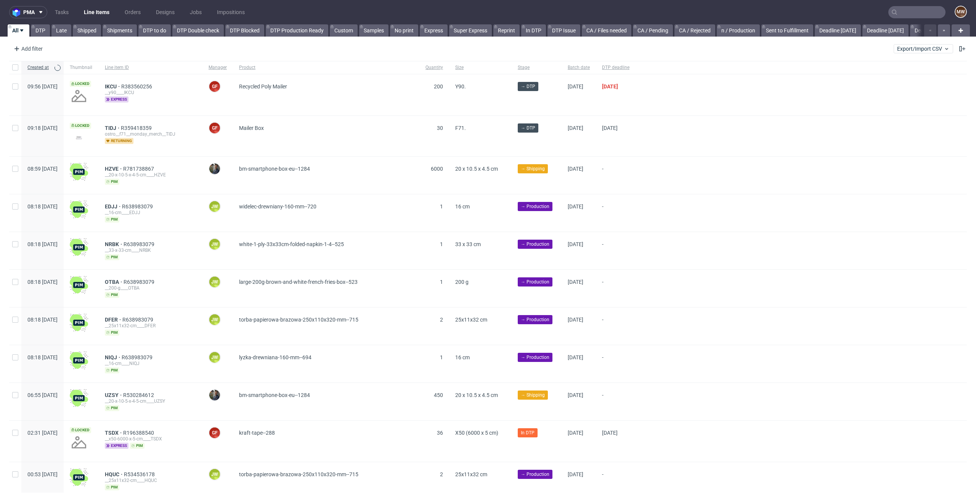 This screenshot has height=493, width=976. What do you see at coordinates (274, 169) in the screenshot?
I see `span: bm-smartphone-box-eu--1284` at bounding box center [274, 169].